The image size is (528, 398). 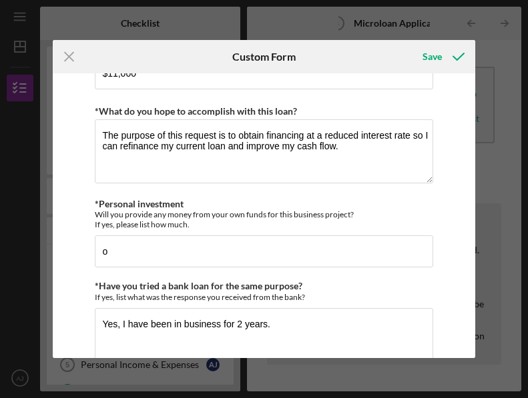 What do you see at coordinates (196, 111) in the screenshot?
I see `label: *What do you hope to accomplish with this loan?` at bounding box center [196, 111].